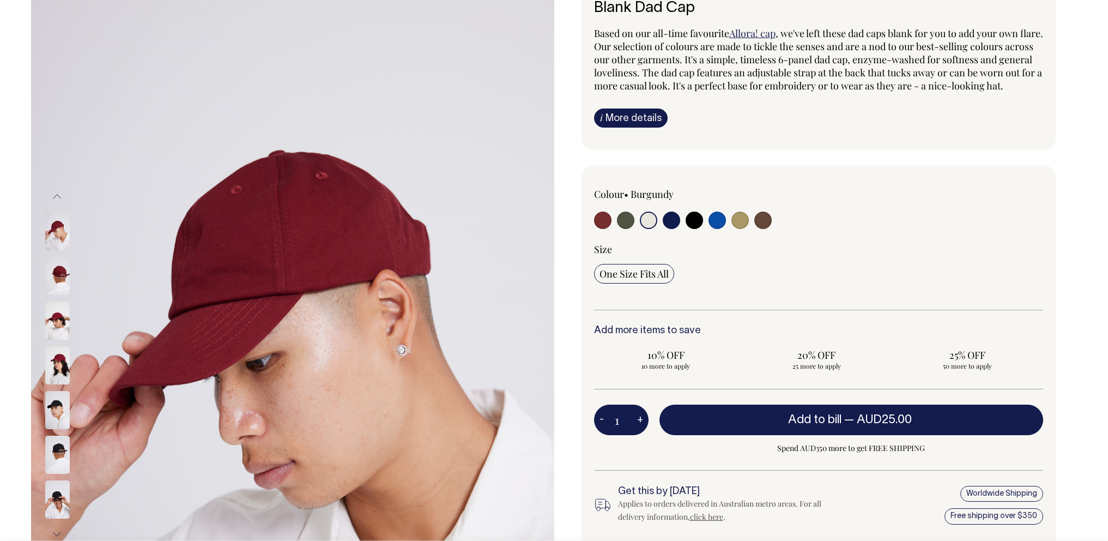 Image resolution: width=1108 pixels, height=541 pixels. Describe the element at coordinates (666, 359) in the screenshot. I see `input: 10% OFF 10 more to apply` at that location.